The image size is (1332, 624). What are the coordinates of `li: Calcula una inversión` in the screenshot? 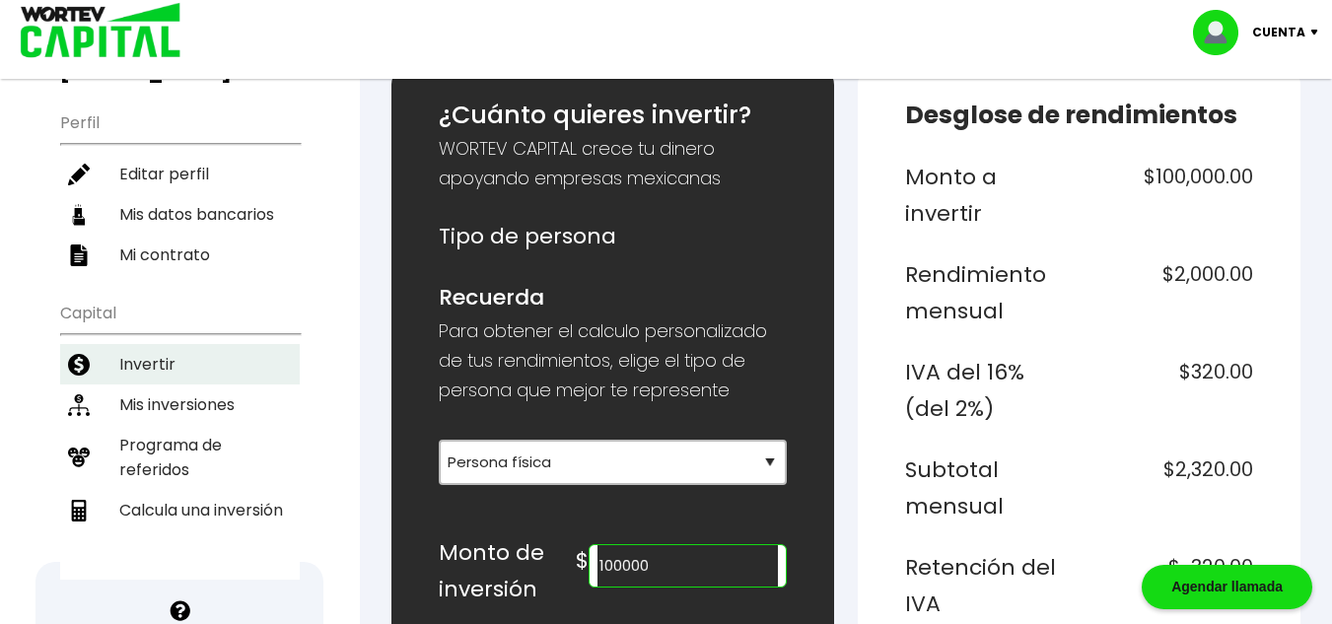 It's located at (180, 510).